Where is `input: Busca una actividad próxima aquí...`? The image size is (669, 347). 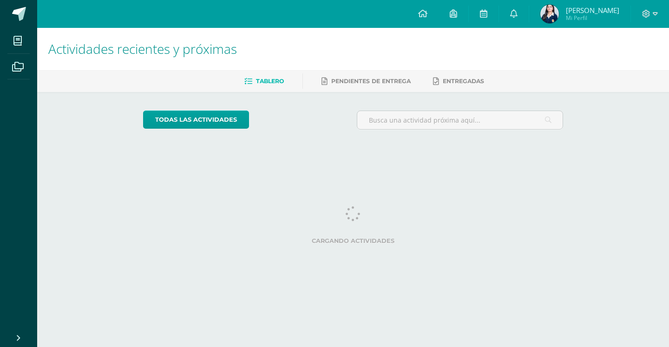 input: Busca una actividad próxima aquí... is located at coordinates (460, 120).